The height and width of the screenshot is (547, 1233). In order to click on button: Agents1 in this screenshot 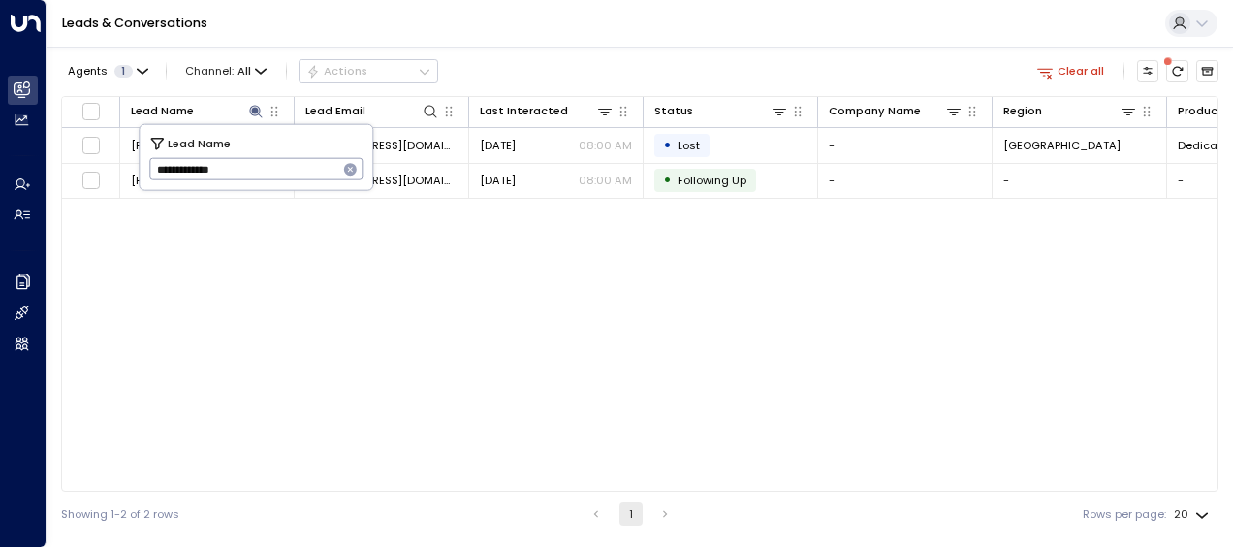, I will do `click(107, 71)`.